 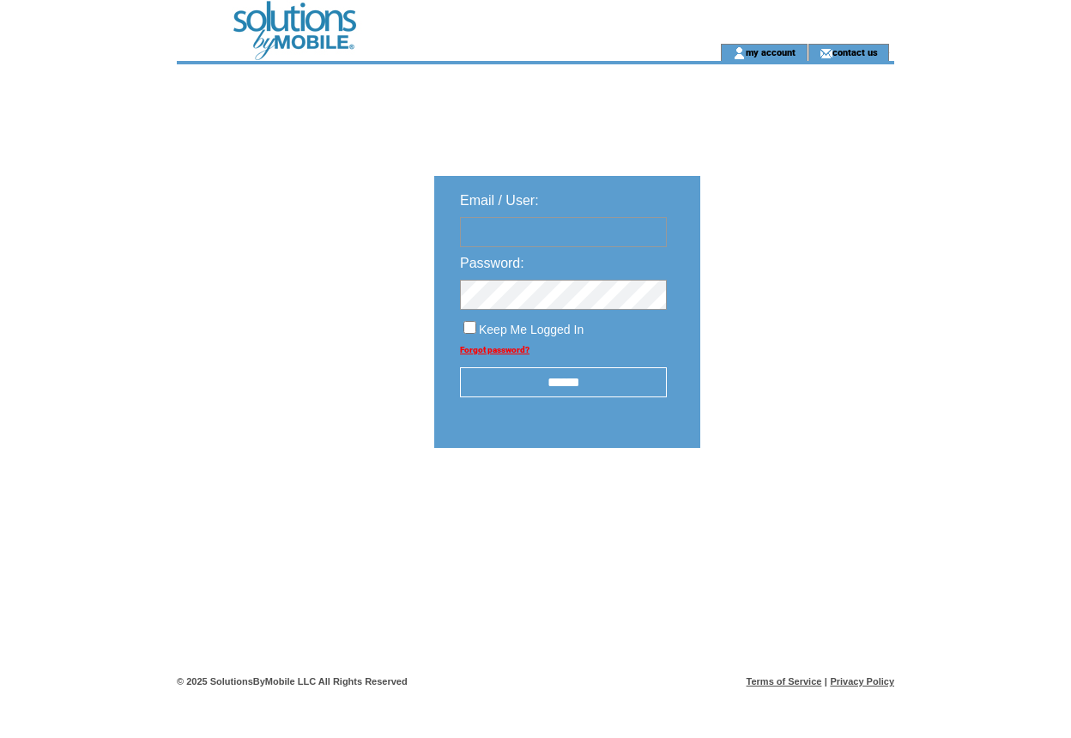 What do you see at coordinates (826, 53) in the screenshot?
I see `img: contact_us_icon.gif` at bounding box center [826, 53].